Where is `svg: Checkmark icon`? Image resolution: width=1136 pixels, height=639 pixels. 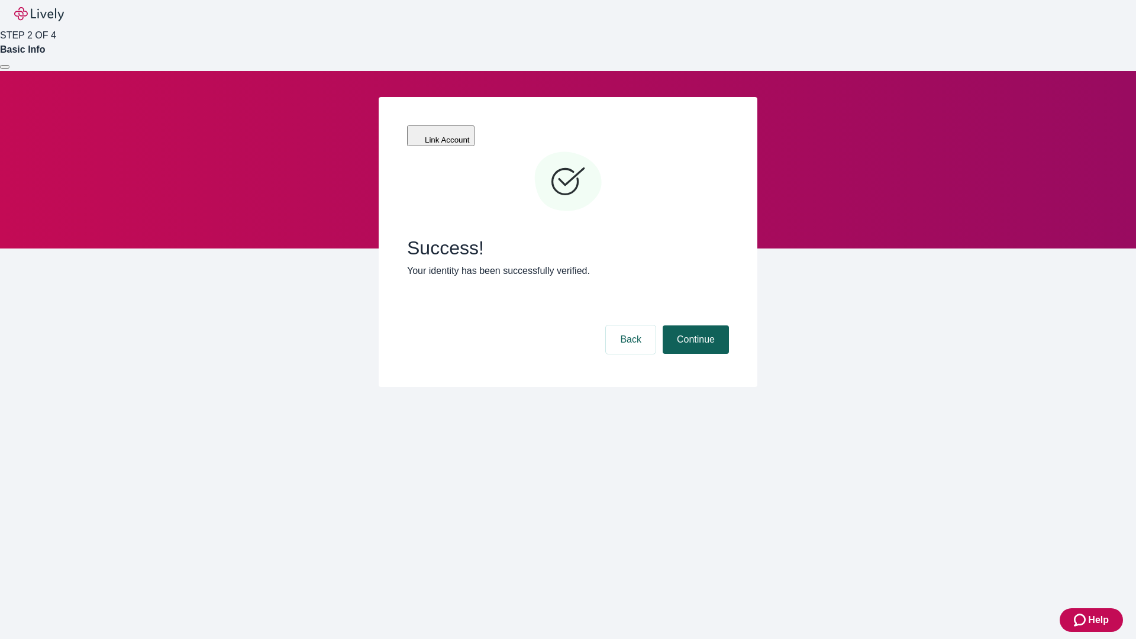 svg: Checkmark icon is located at coordinates (568, 182).